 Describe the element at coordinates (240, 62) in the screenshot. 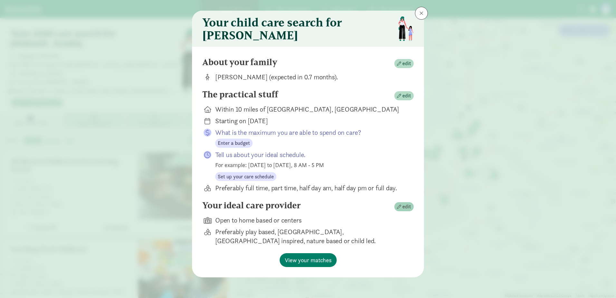

I see `h4: About your family` at that location.